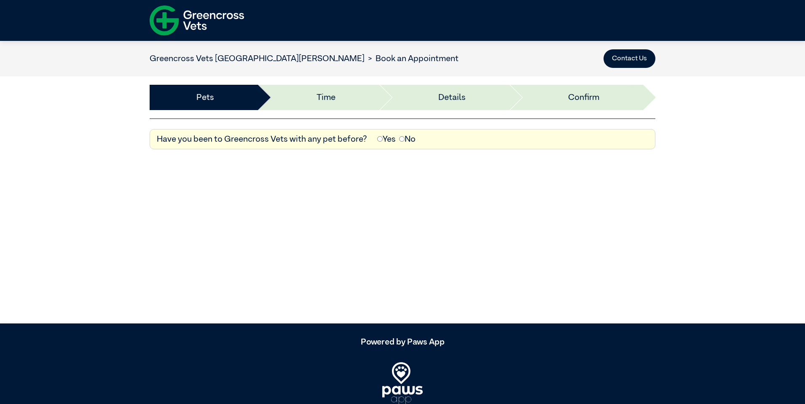 Image resolution: width=805 pixels, height=404 pixels. Describe the element at coordinates (402, 139) in the screenshot. I see `input: No` at that location.